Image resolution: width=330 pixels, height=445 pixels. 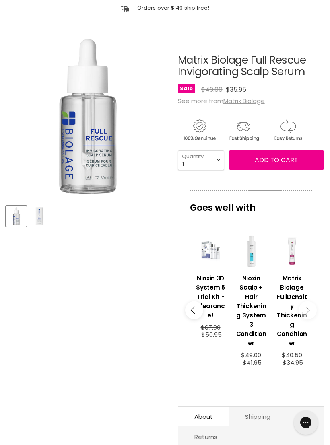 I want to click on a: Matrix Biolage, so click(x=244, y=100).